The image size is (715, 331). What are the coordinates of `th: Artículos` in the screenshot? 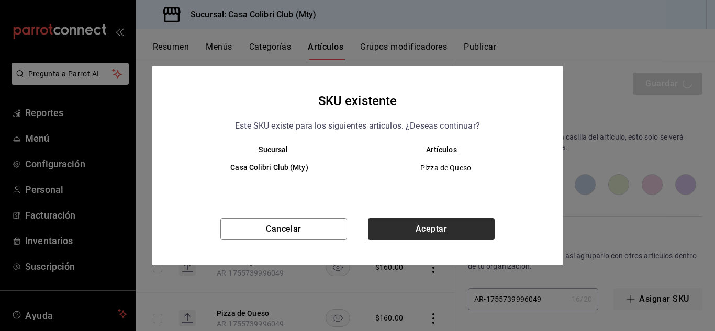 It's located at (450, 150).